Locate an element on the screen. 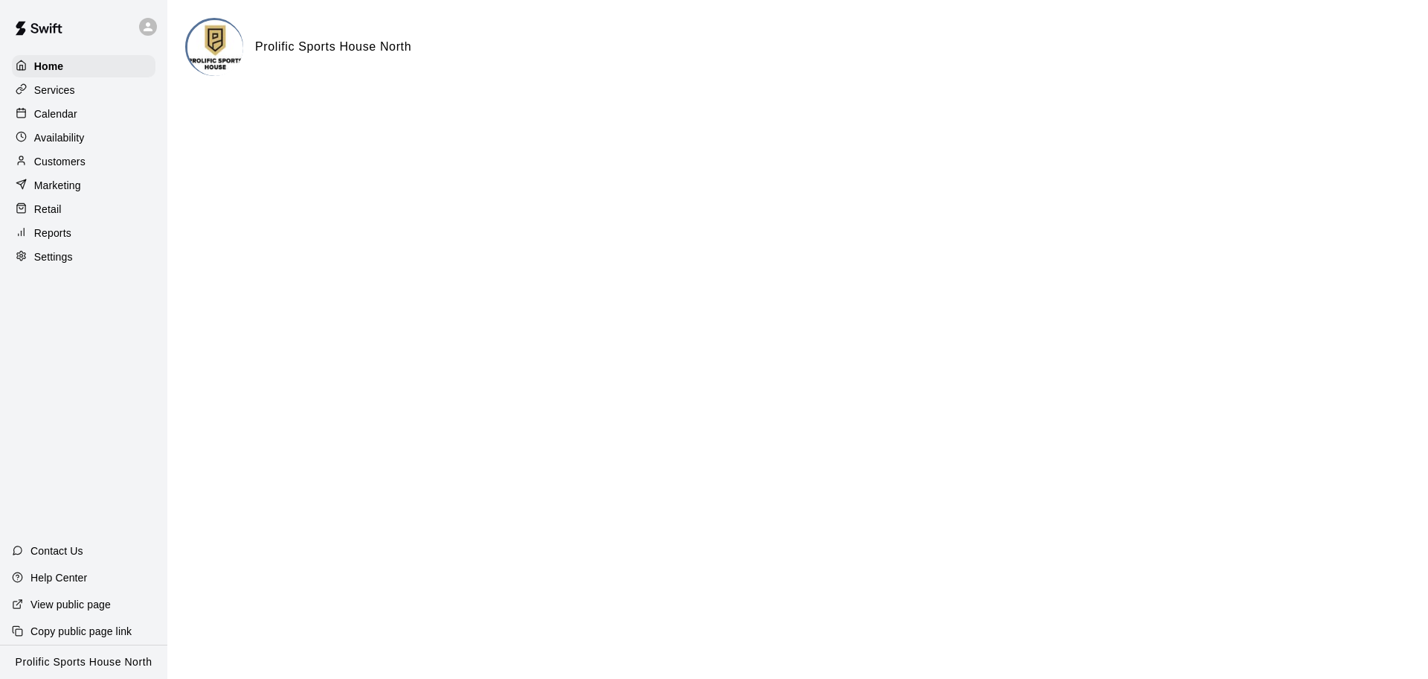 The height and width of the screenshot is (679, 1428). p: Help Center is located at coordinates (59, 577).